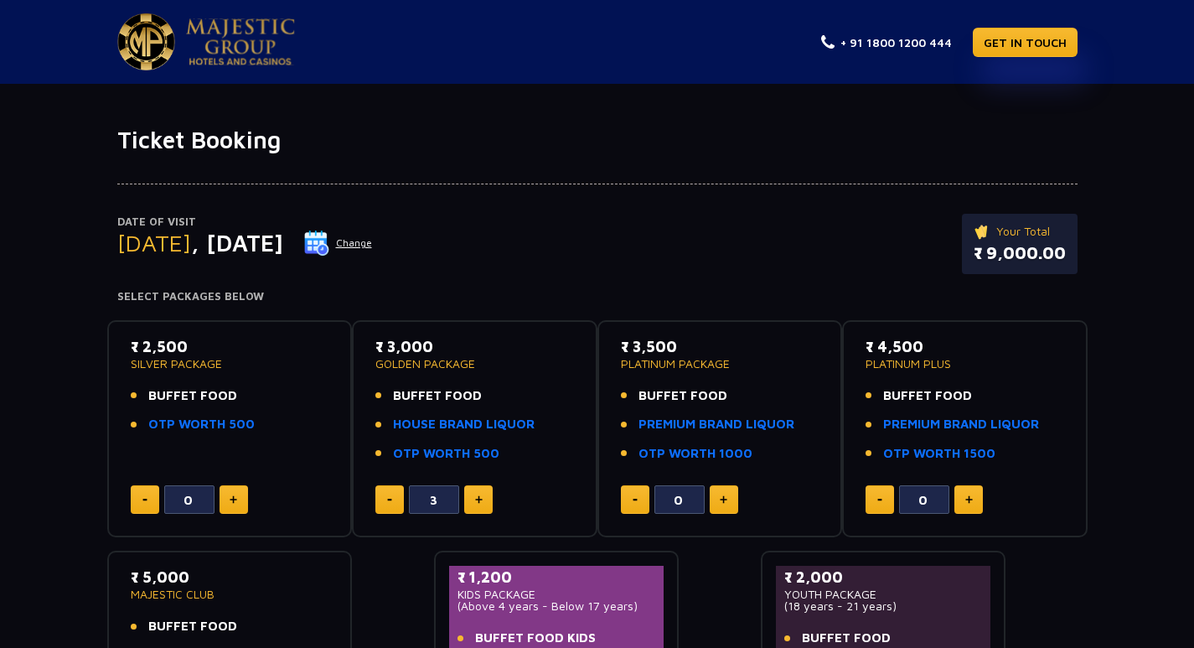 This screenshot has height=648, width=1194. Describe the element at coordinates (883, 606) in the screenshot. I see `p: (18 years - 21 years)` at that location.